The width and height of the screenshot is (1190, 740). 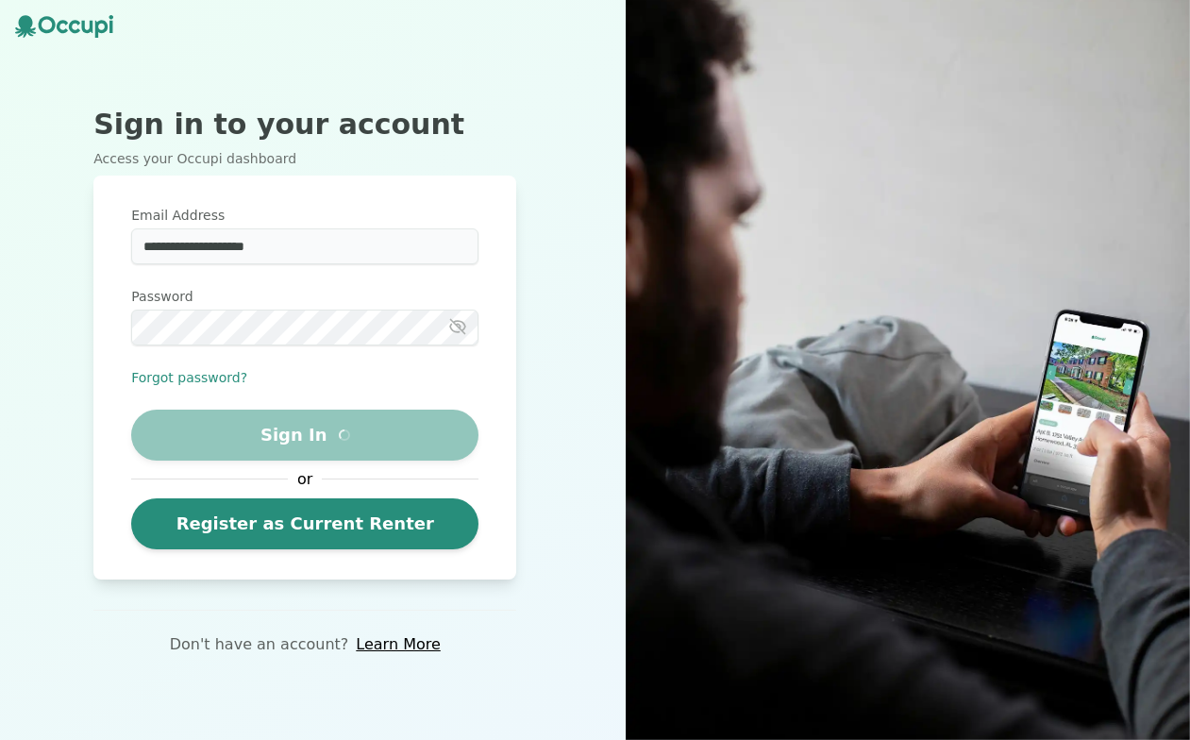 I want to click on a: Learn More, so click(x=397, y=644).